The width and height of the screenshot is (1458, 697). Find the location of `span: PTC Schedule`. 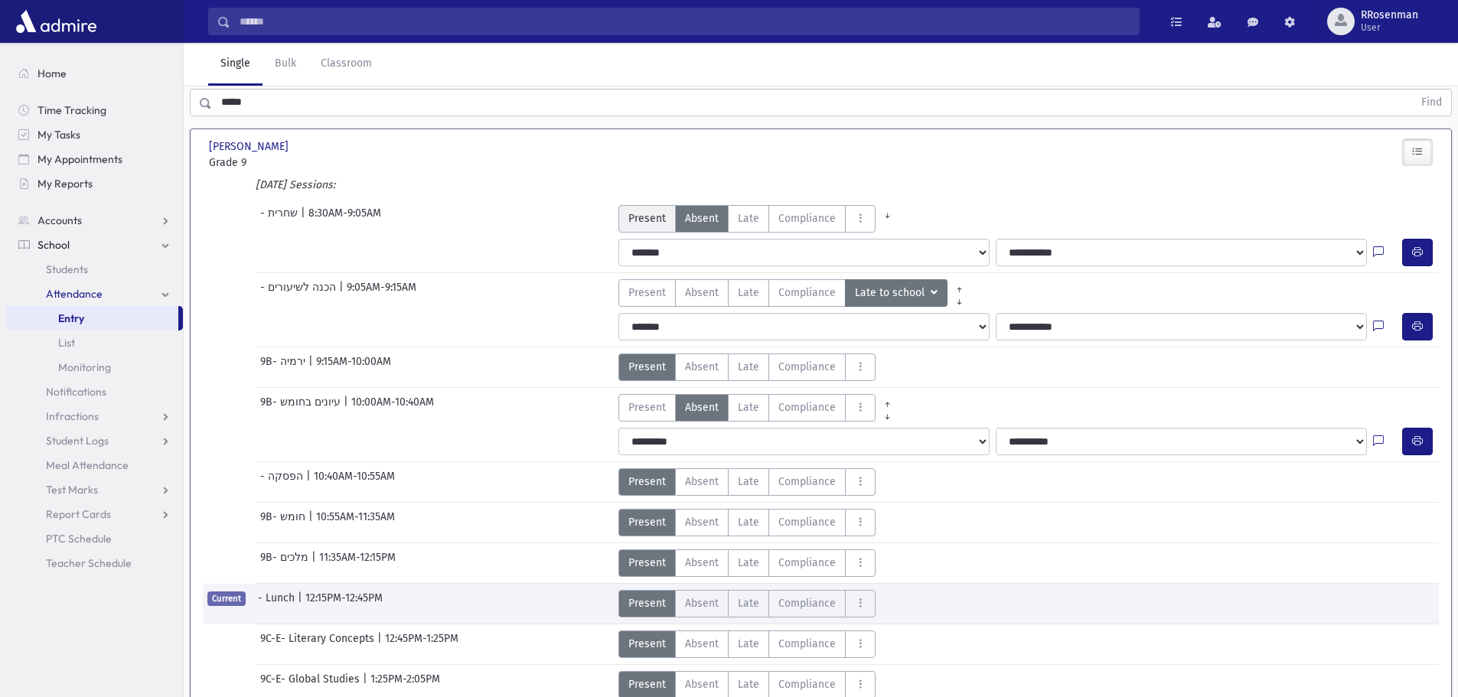

span: PTC Schedule is located at coordinates (79, 539).